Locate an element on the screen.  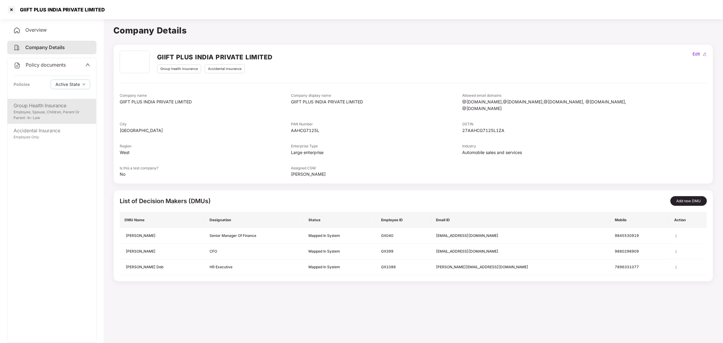
td: GX399 is located at coordinates (404, 252).